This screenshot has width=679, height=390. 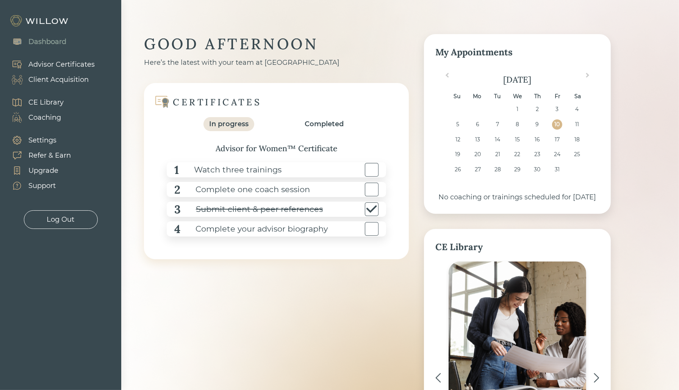 What do you see at coordinates (458, 154) in the screenshot?
I see `div: Choose Sunday, October 19th, 2025` at bounding box center [458, 154].